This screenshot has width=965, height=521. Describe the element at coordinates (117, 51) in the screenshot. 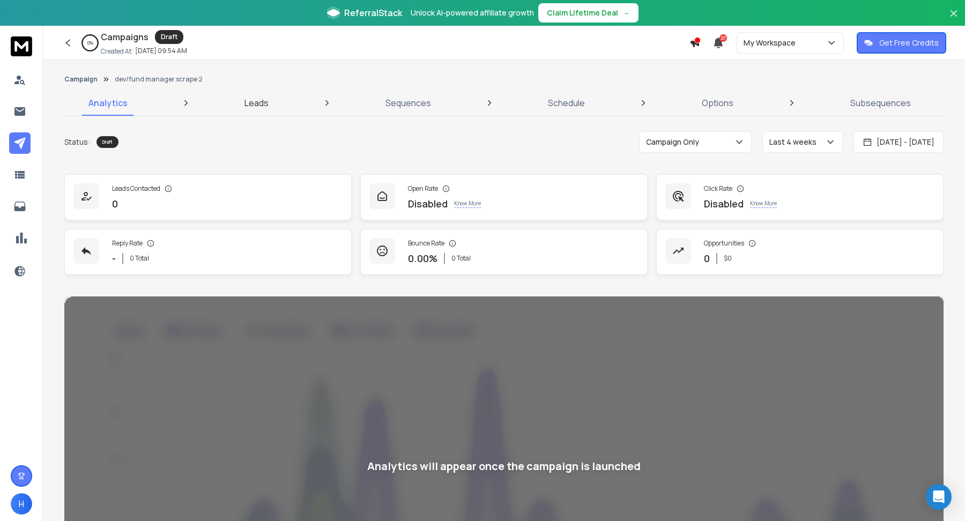

I see `p: Created At:` at that location.